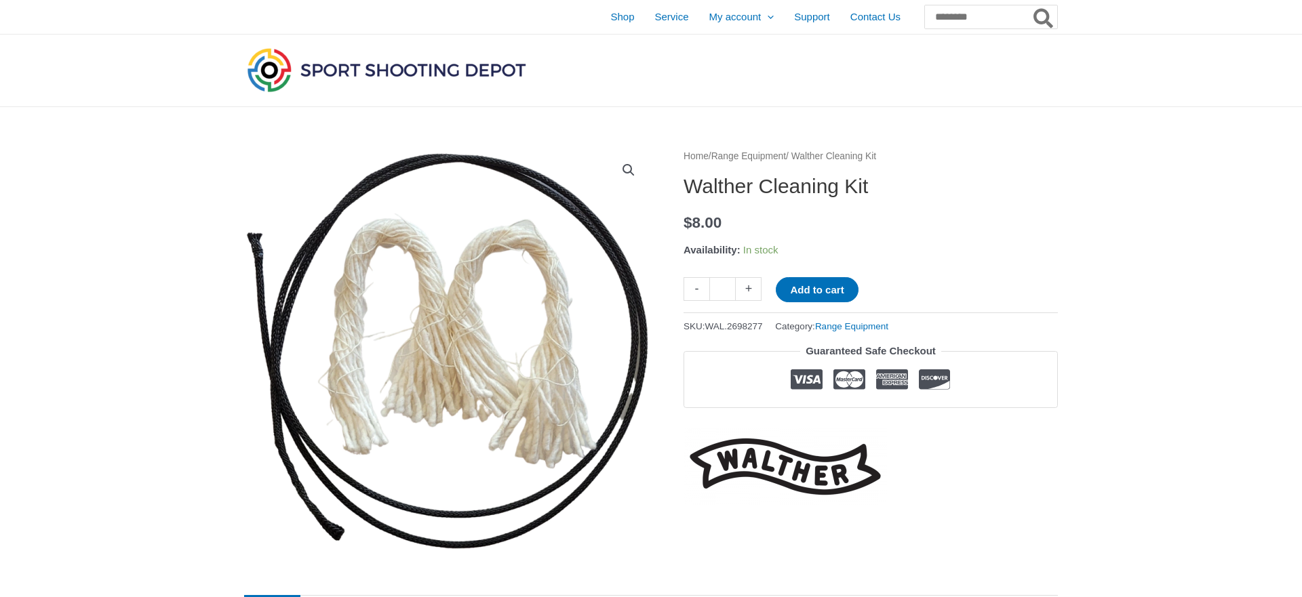 The width and height of the screenshot is (1302, 597). What do you see at coordinates (703, 222) in the screenshot?
I see `bdi: 8.00` at bounding box center [703, 222].